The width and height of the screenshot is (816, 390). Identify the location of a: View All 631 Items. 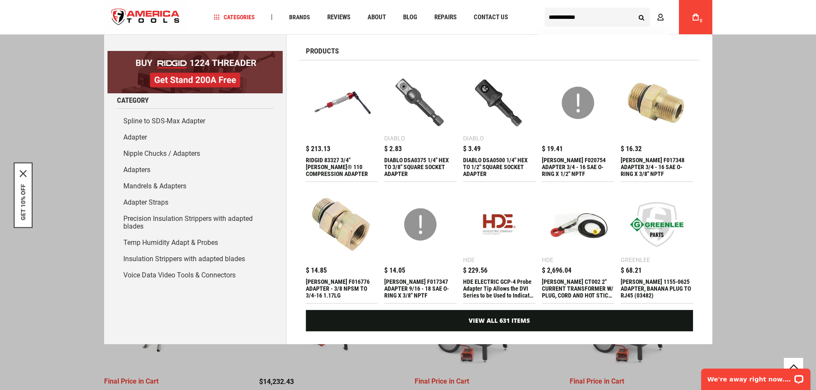
(499, 321).